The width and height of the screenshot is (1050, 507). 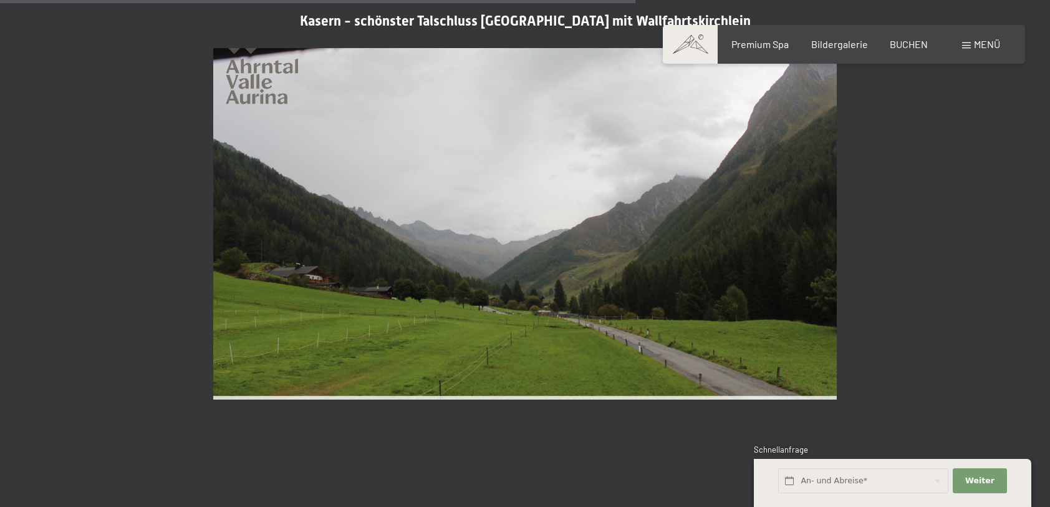 What do you see at coordinates (840, 44) in the screenshot?
I see `a: Bildergalerie` at bounding box center [840, 44].